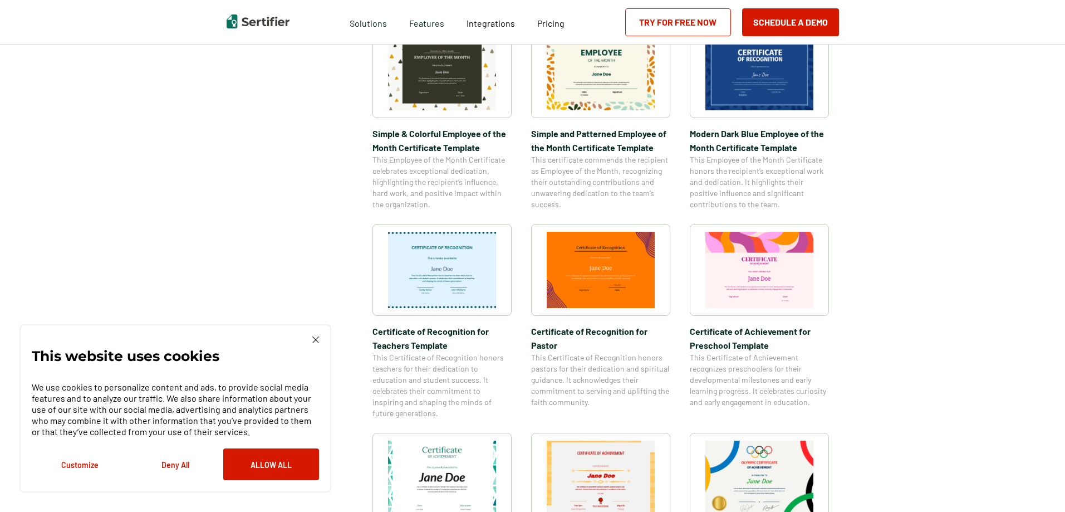  What do you see at coordinates (1037, 485) in the screenshot?
I see `div: Chat Widget` at bounding box center [1037, 485].